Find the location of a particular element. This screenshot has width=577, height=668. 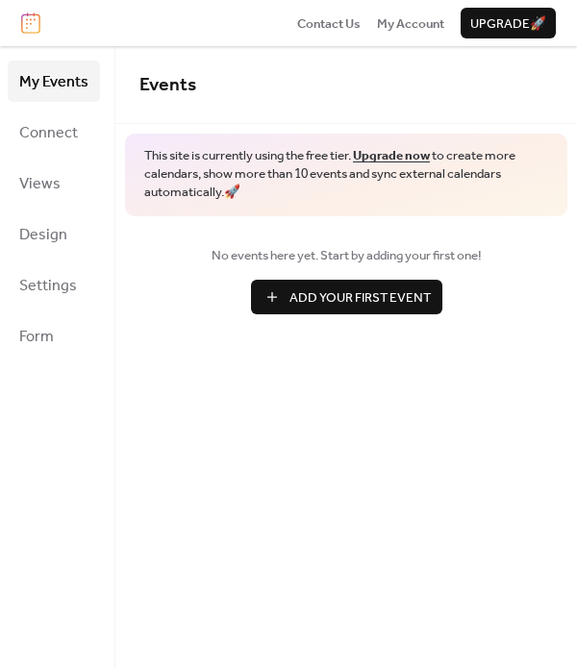

a: Settings is located at coordinates (54, 285).